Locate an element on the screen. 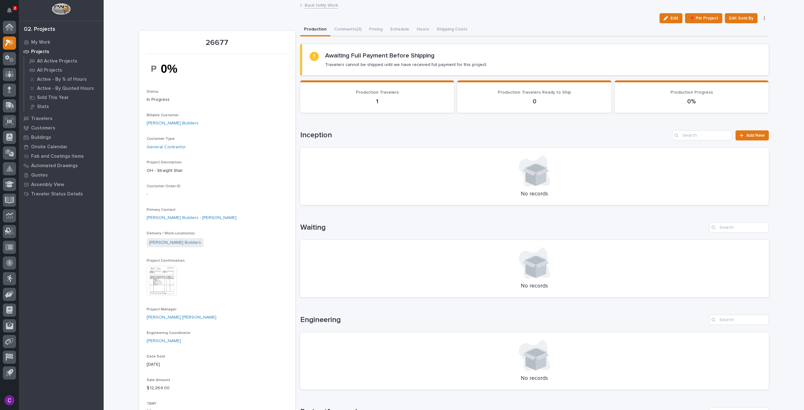 Image resolution: width=804 pixels, height=410 pixels. button: Edit is located at coordinates (671, 18).